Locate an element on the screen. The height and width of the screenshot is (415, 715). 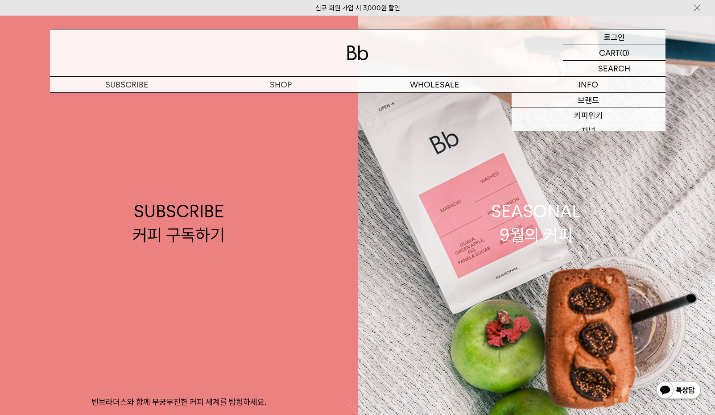
a: 저널 is located at coordinates (588, 131).